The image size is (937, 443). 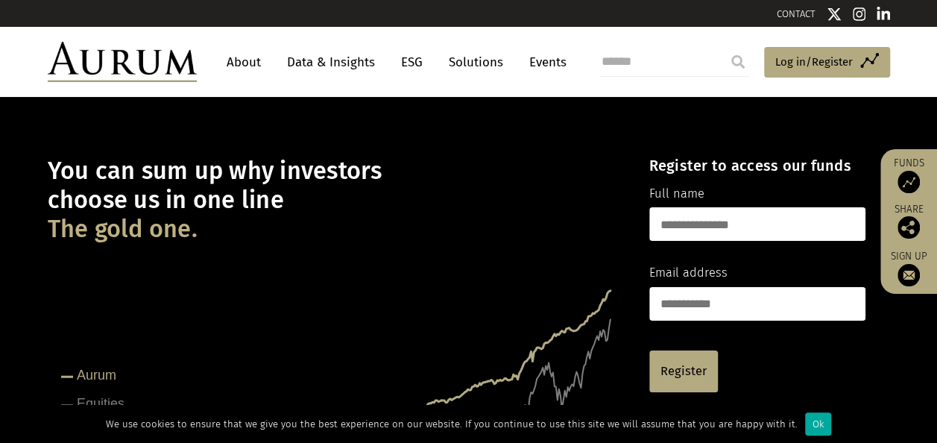 What do you see at coordinates (909, 174) in the screenshot?
I see `a: Funds` at bounding box center [909, 174].